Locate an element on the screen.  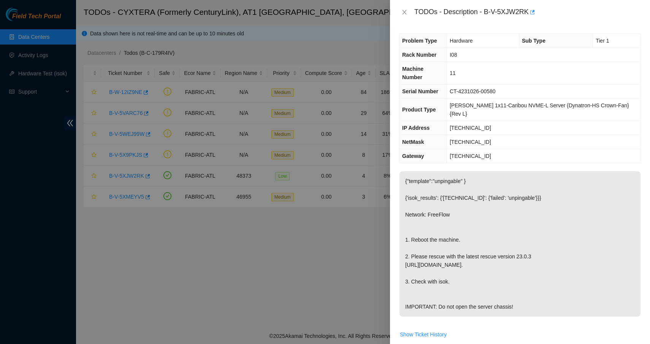
span: Machine Number is located at coordinates (413, 73).